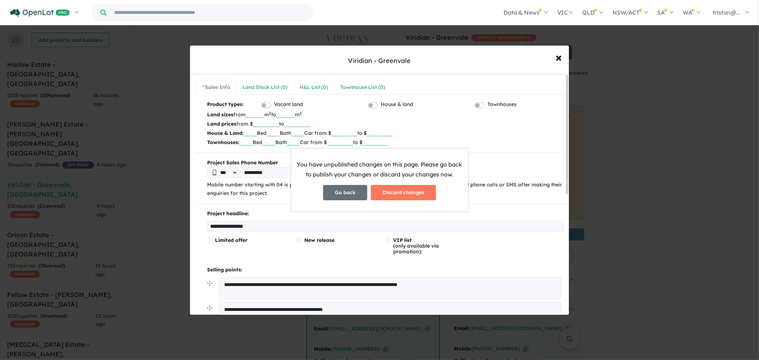  Describe the element at coordinates (403, 192) in the screenshot. I see `button: Discard changes` at that location.